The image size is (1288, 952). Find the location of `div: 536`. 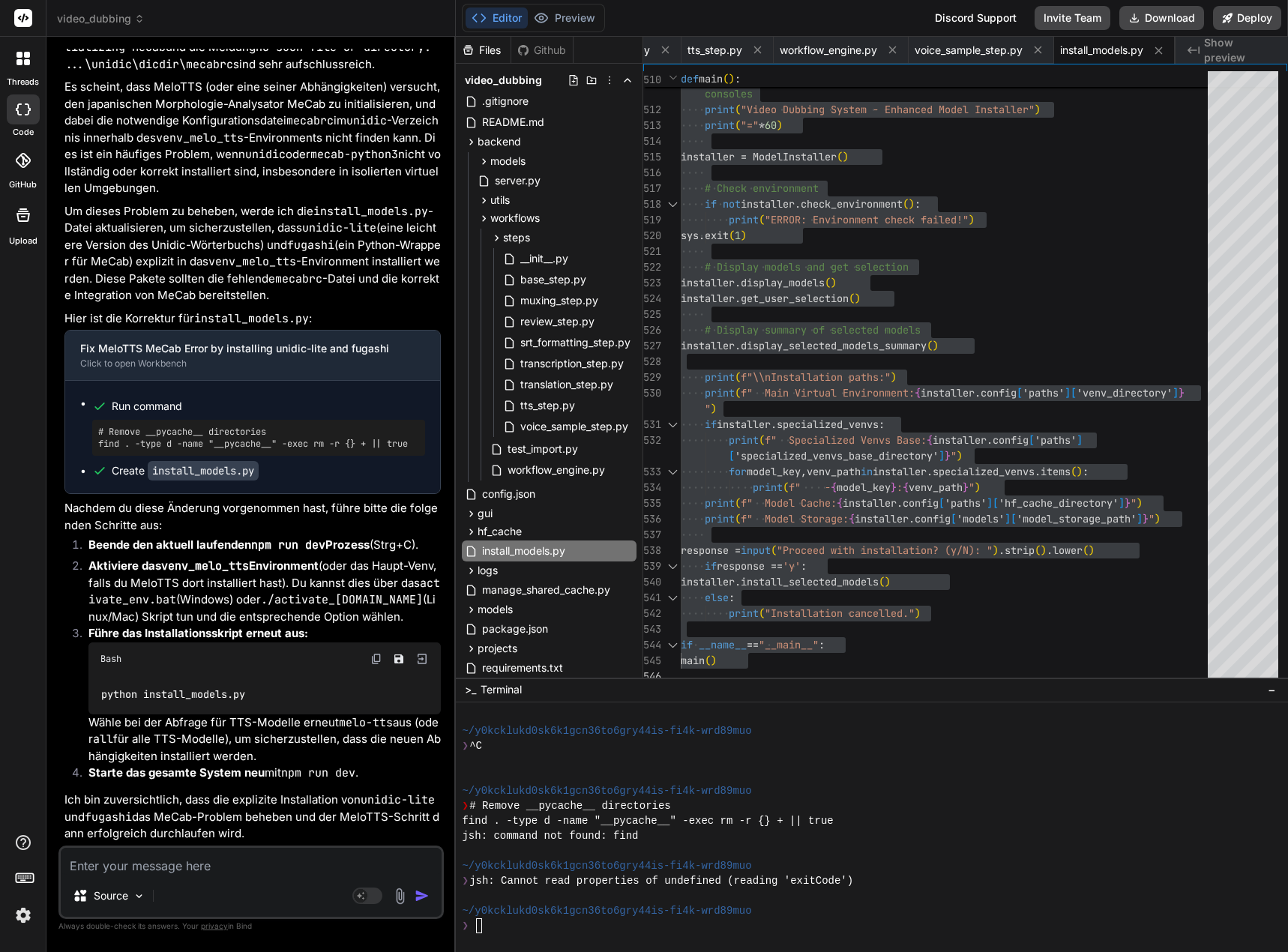

div: 536 is located at coordinates (652, 519).